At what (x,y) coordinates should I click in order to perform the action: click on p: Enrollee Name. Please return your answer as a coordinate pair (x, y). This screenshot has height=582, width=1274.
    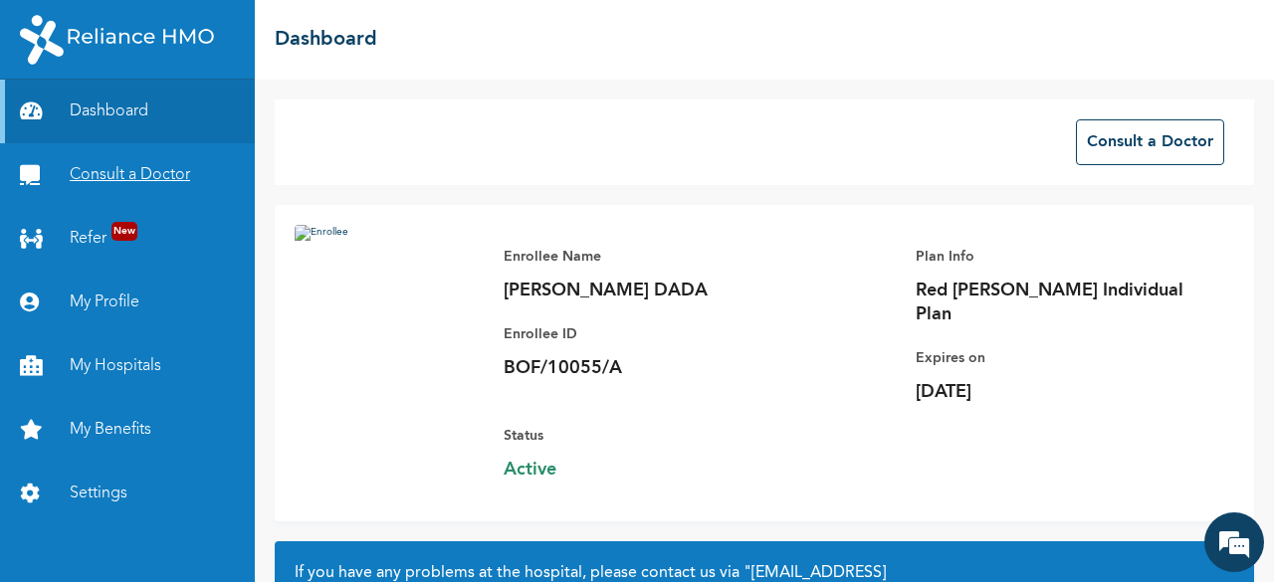
    Looking at the image, I should click on (643, 257).